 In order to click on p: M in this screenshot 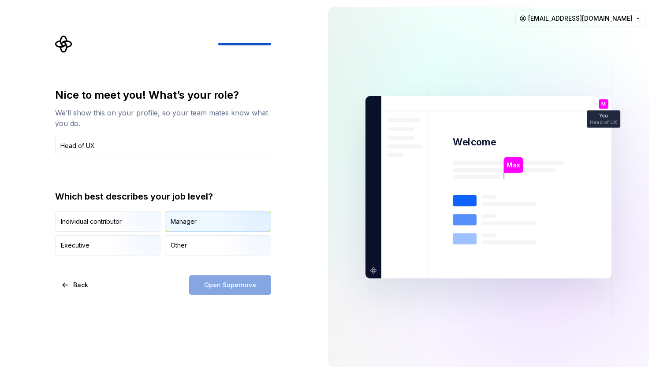, I will do `click(603, 104)`.